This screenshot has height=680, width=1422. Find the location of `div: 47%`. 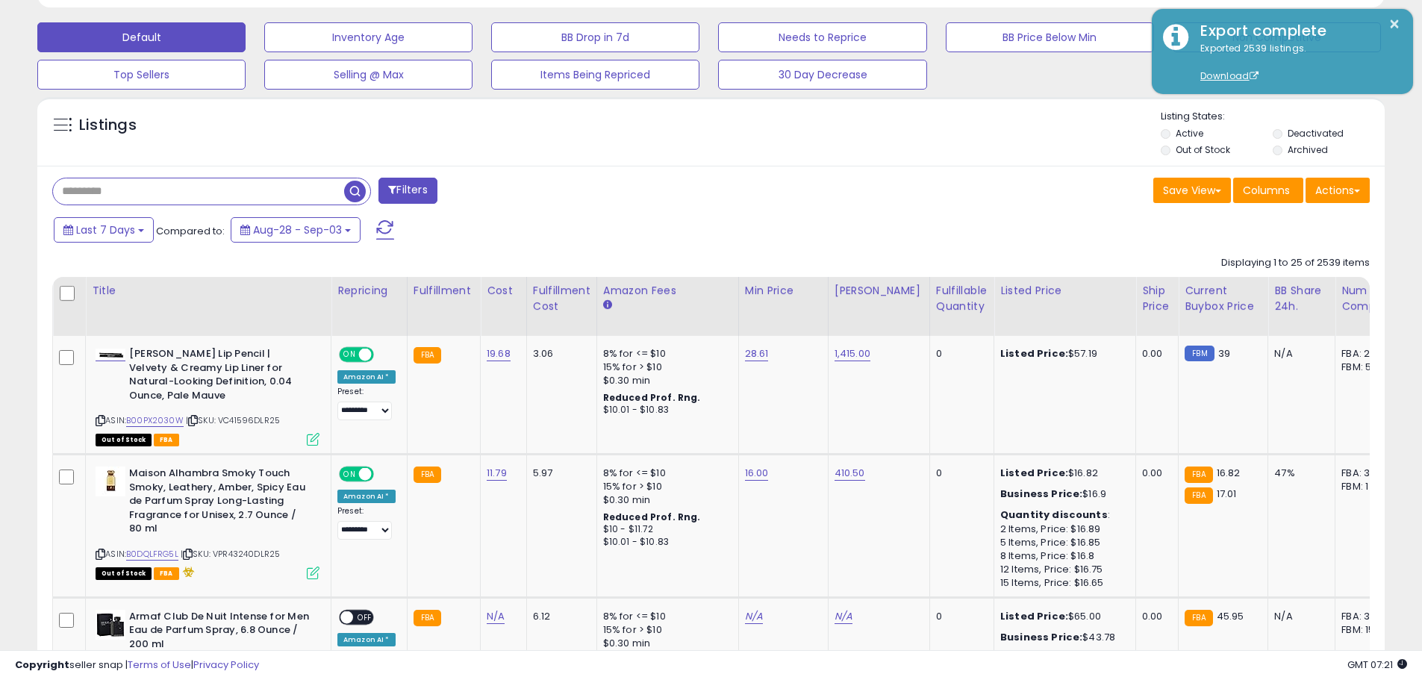

div: 47% is located at coordinates (1299, 473).